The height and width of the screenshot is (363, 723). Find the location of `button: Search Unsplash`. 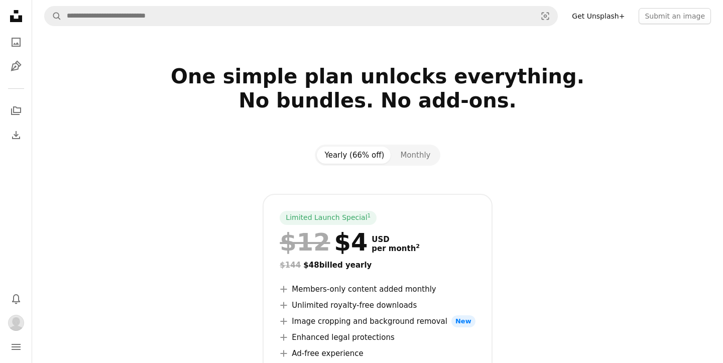

button: Search Unsplash is located at coordinates (53, 16).